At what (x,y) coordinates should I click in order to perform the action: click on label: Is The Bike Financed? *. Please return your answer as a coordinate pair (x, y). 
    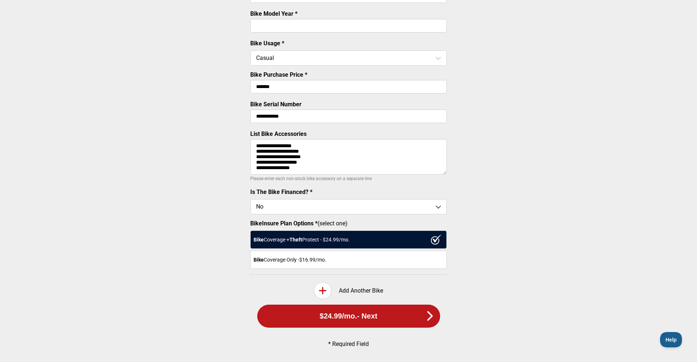
    Looking at the image, I should click on (281, 192).